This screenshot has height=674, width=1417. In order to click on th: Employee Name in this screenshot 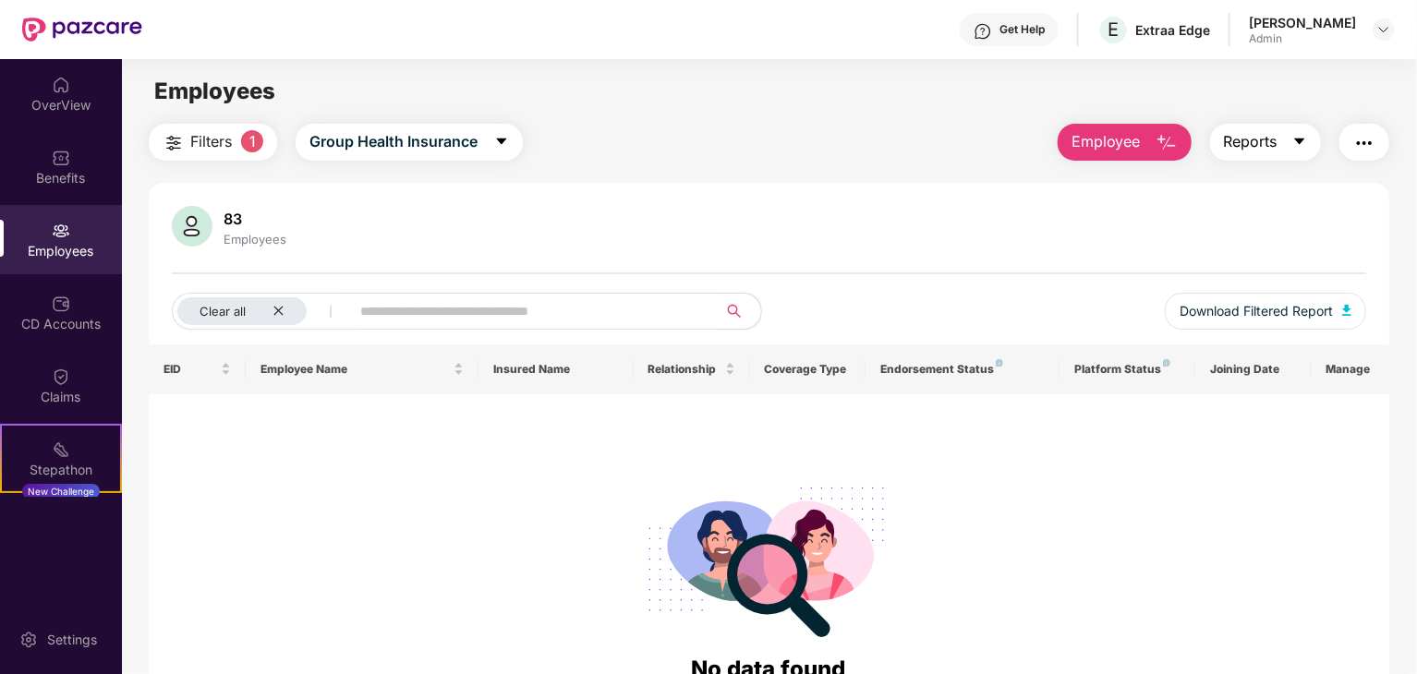, I will do `click(362, 370)`.